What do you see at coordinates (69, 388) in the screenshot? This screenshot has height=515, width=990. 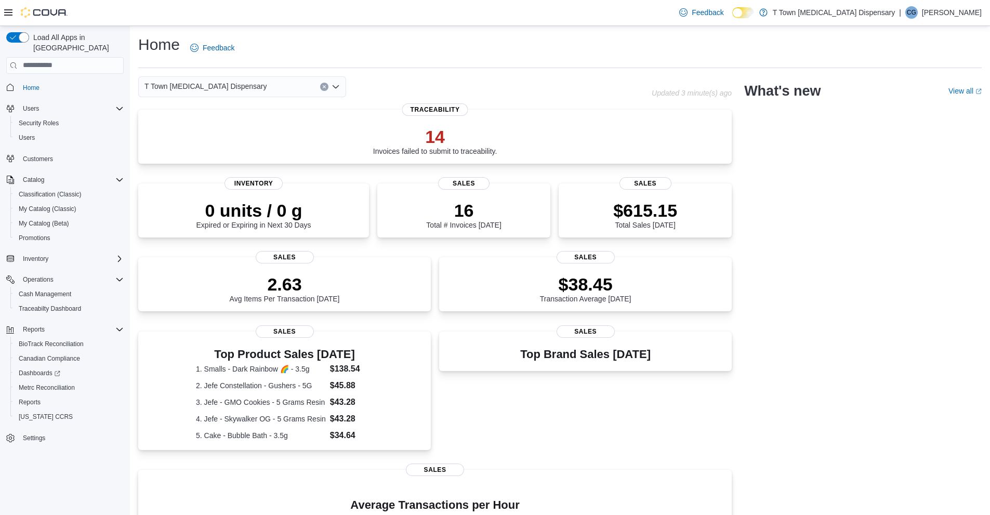 I see `button: Metrc Reconciliation` at bounding box center [69, 388].